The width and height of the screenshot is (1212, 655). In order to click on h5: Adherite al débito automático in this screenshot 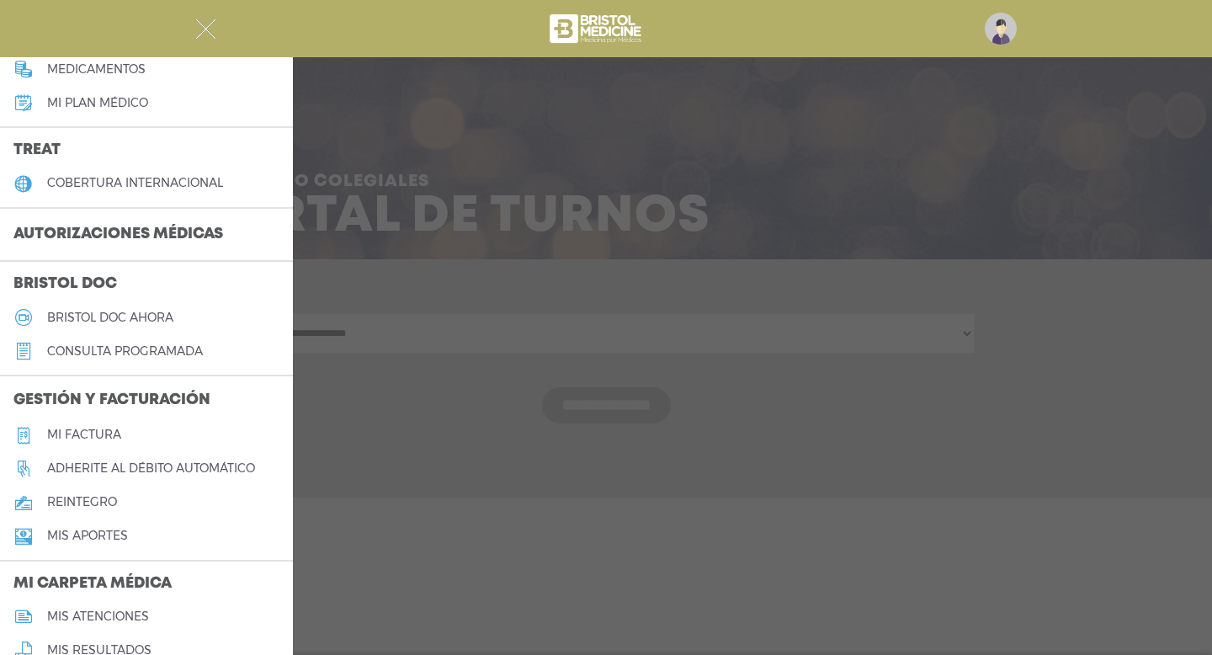, I will do `click(151, 468)`.